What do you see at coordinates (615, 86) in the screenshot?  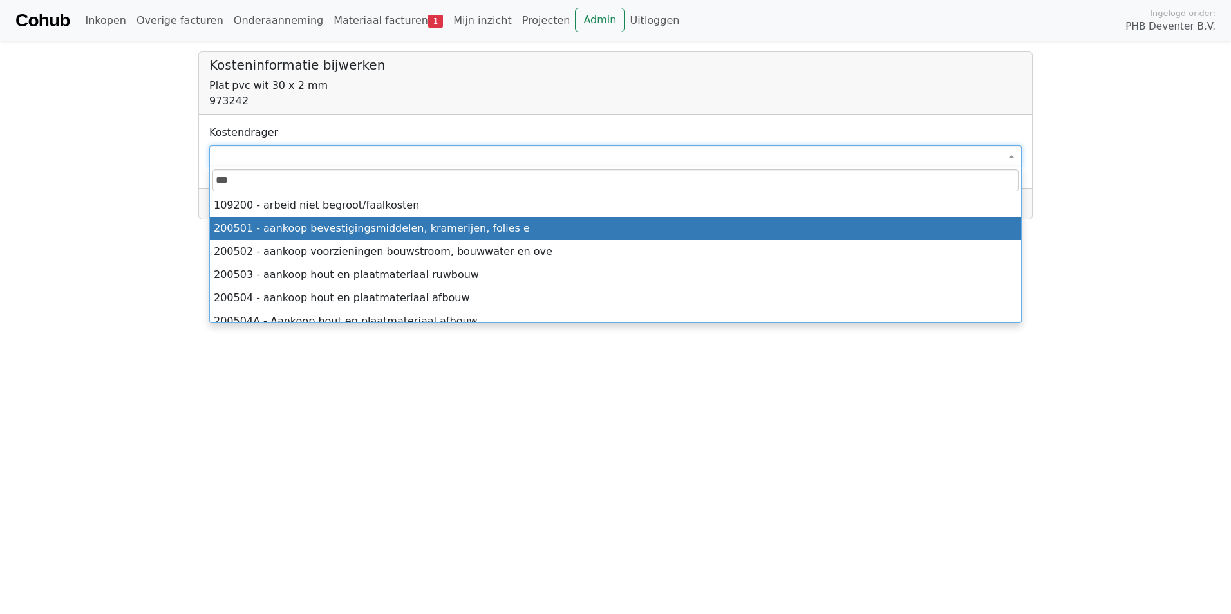 I see `div: Plat pvc wit 30 x 2 mm` at bounding box center [615, 86].